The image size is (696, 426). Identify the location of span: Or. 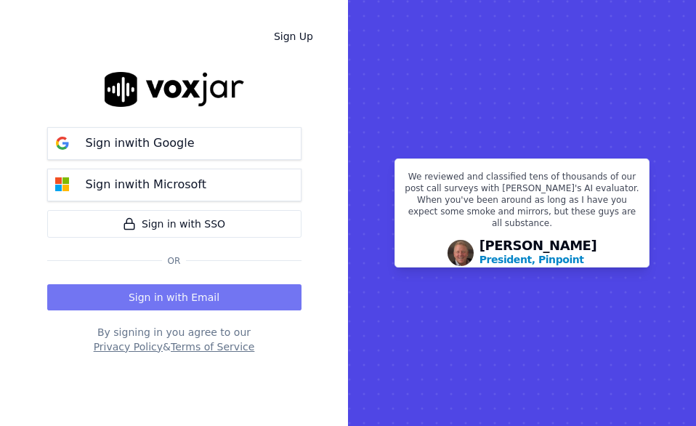
(174, 261).